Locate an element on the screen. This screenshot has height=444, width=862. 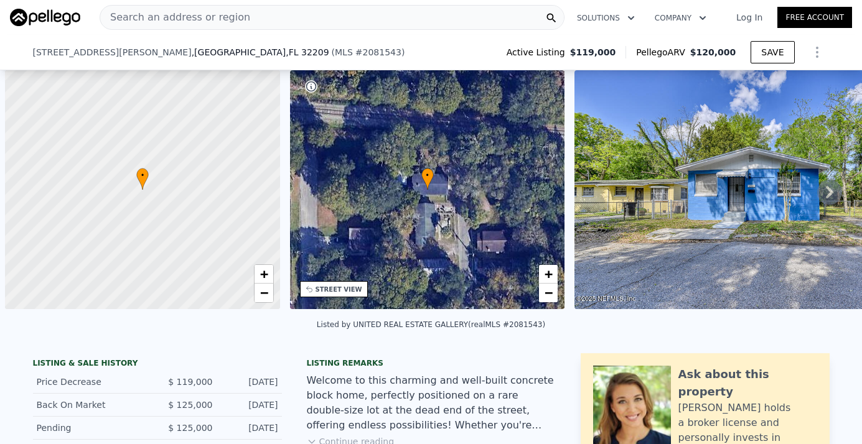
div: Listed by UNITED REAL ESTATE GALLERY (realMLS #2081543) is located at coordinates (430, 325).